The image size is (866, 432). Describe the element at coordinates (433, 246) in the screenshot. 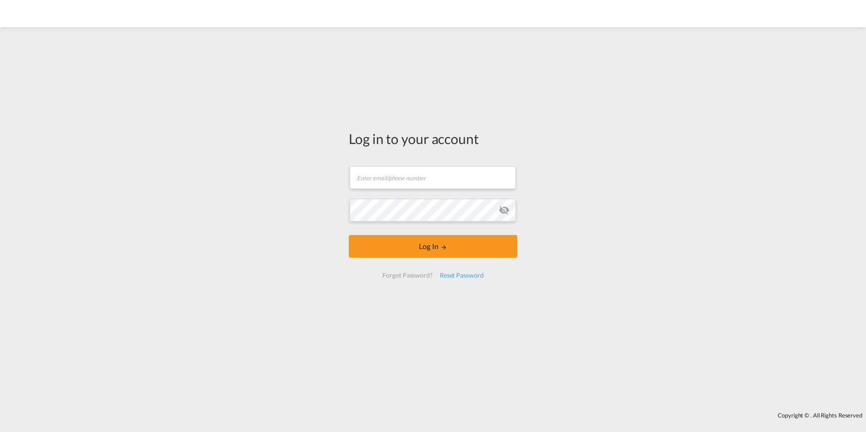

I see `button: LOGIN` at that location.